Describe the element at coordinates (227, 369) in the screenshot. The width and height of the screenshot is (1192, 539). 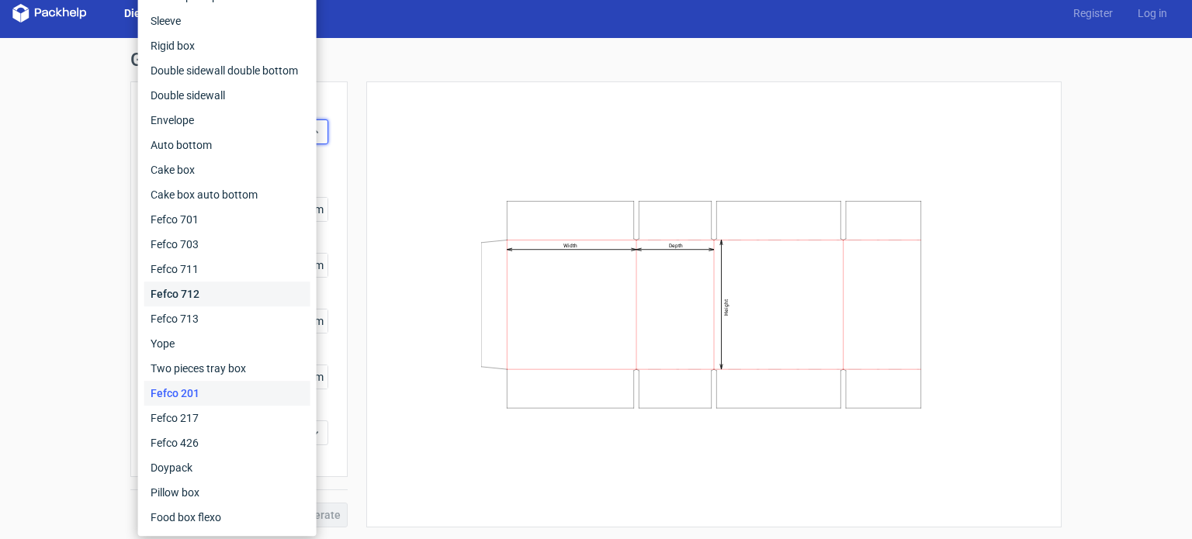
I see `div: Two pieces tray box` at that location.